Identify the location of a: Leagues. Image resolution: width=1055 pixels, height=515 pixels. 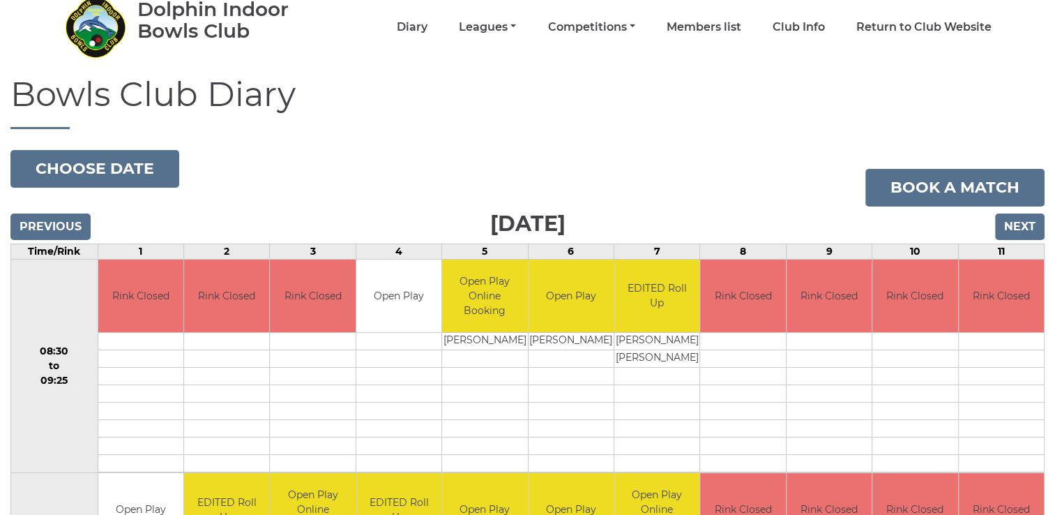
(487, 27).